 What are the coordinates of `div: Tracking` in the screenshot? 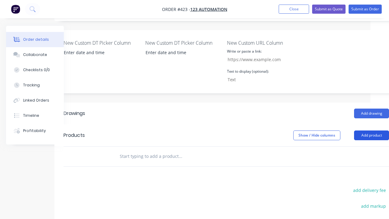 It's located at (31, 85).